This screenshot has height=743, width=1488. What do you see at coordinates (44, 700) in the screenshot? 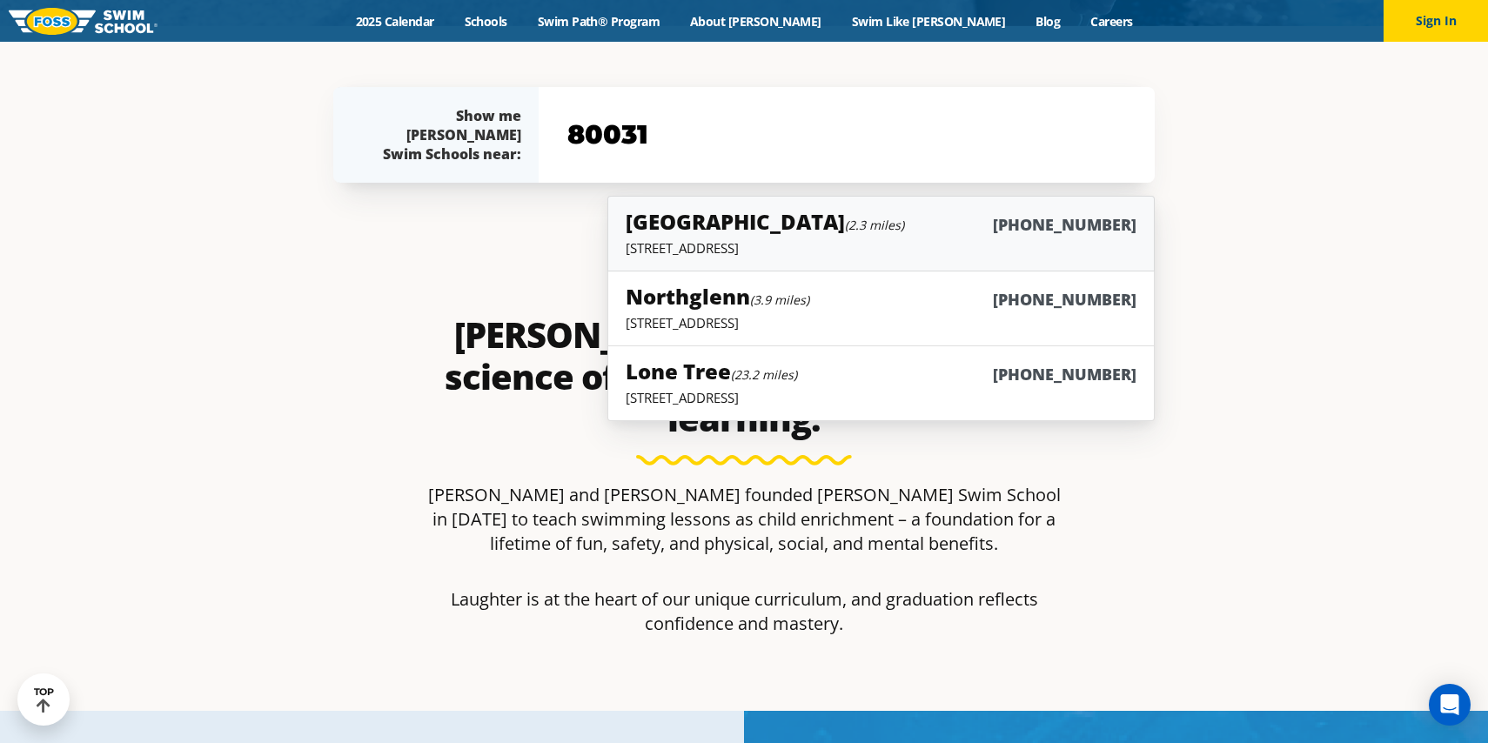
I see `div: TOP` at bounding box center [44, 700].